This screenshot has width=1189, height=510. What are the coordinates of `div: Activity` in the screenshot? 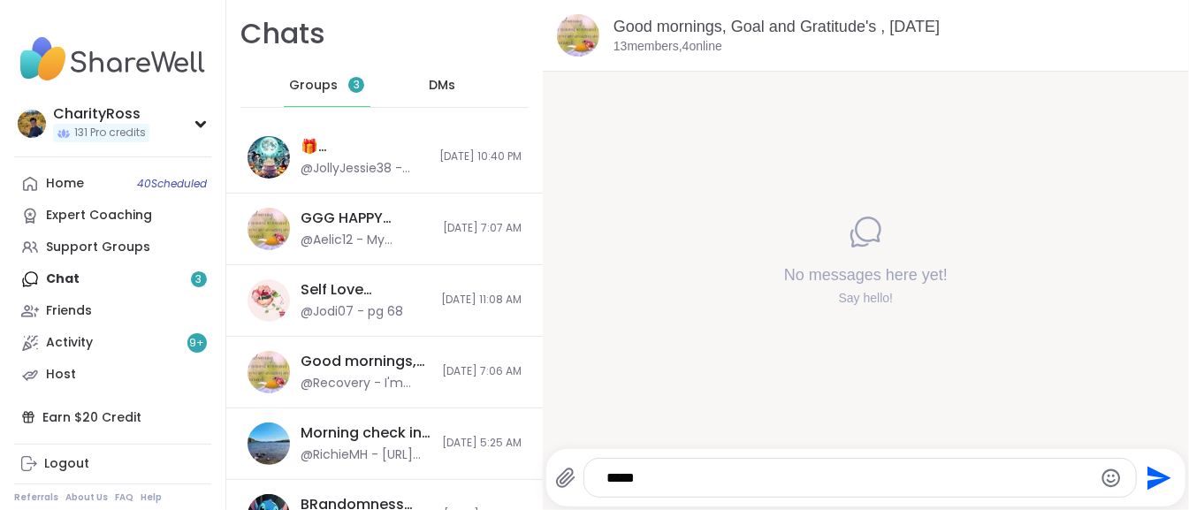 It's located at (69, 343).